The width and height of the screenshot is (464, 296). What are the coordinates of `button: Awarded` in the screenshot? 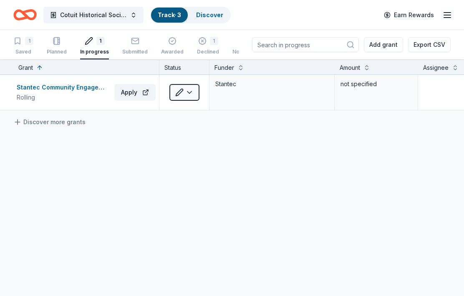 It's located at (172, 46).